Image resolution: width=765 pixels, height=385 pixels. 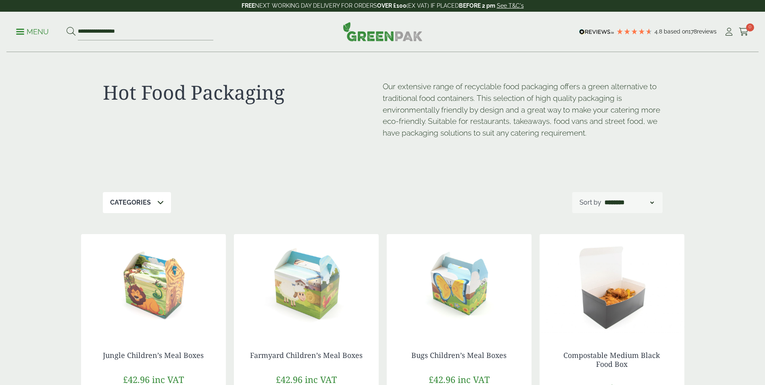 What do you see at coordinates (612, 359) in the screenshot?
I see `a: Compostable Medium Black Food Box` at bounding box center [612, 359].